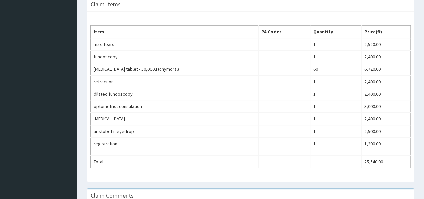 The width and height of the screenshot is (424, 199). What do you see at coordinates (175, 143) in the screenshot?
I see `td: registration` at bounding box center [175, 143].